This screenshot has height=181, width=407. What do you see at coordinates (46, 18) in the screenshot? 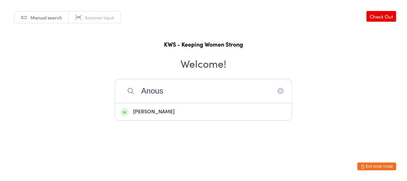
I see `span: Manual search` at bounding box center [46, 18].